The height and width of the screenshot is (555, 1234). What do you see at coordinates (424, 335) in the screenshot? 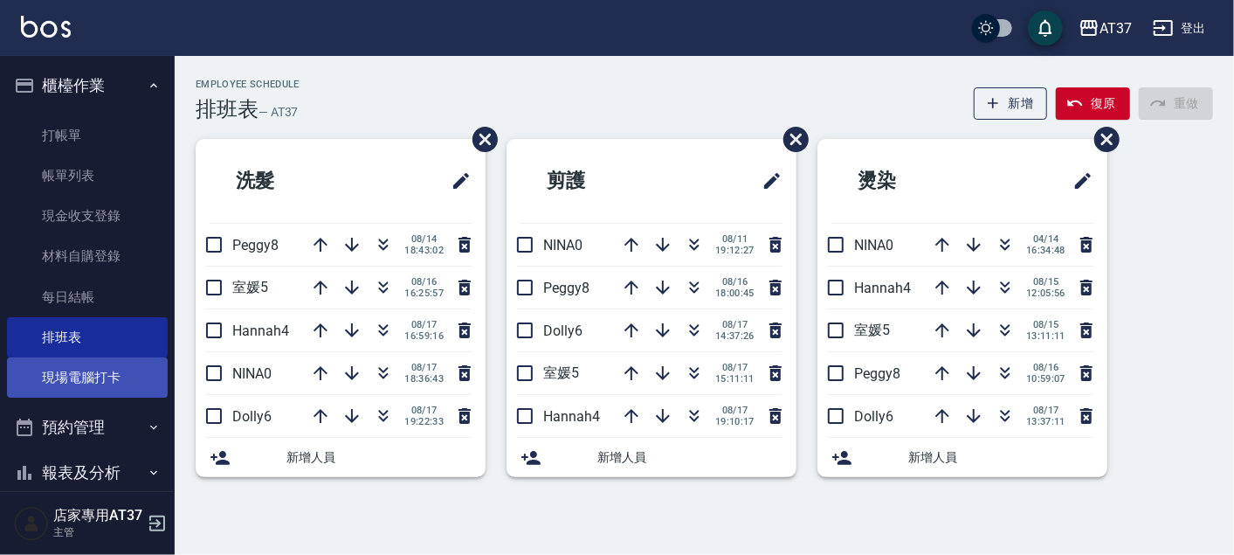
I see `span: 16:59:16` at bounding box center [424, 335].